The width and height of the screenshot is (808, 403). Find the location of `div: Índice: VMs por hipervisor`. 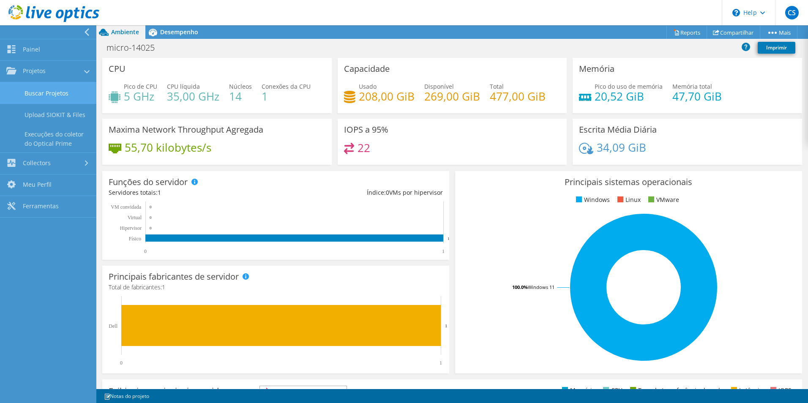

div: Índice: VMs por hipervisor is located at coordinates (359, 193).